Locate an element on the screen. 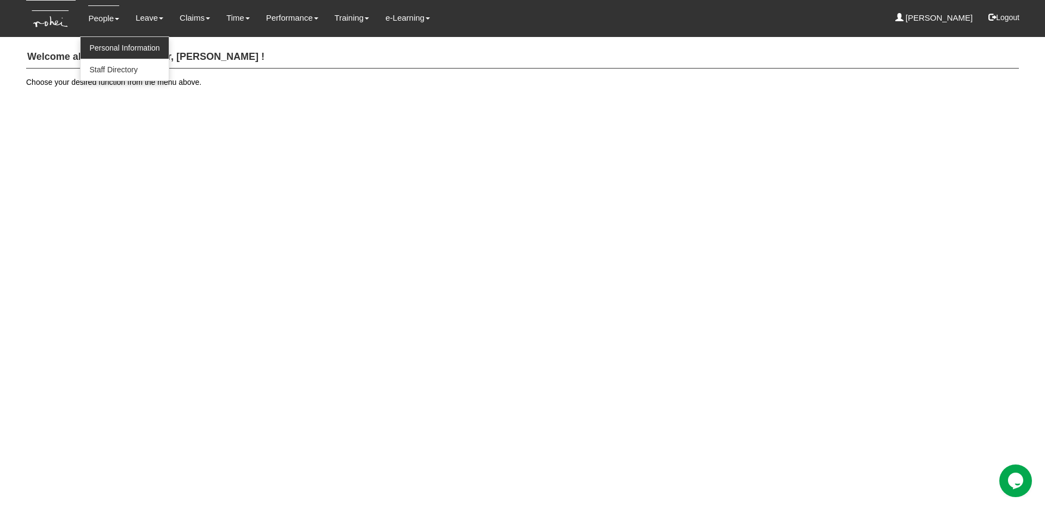  a: Time is located at coordinates (238, 18).